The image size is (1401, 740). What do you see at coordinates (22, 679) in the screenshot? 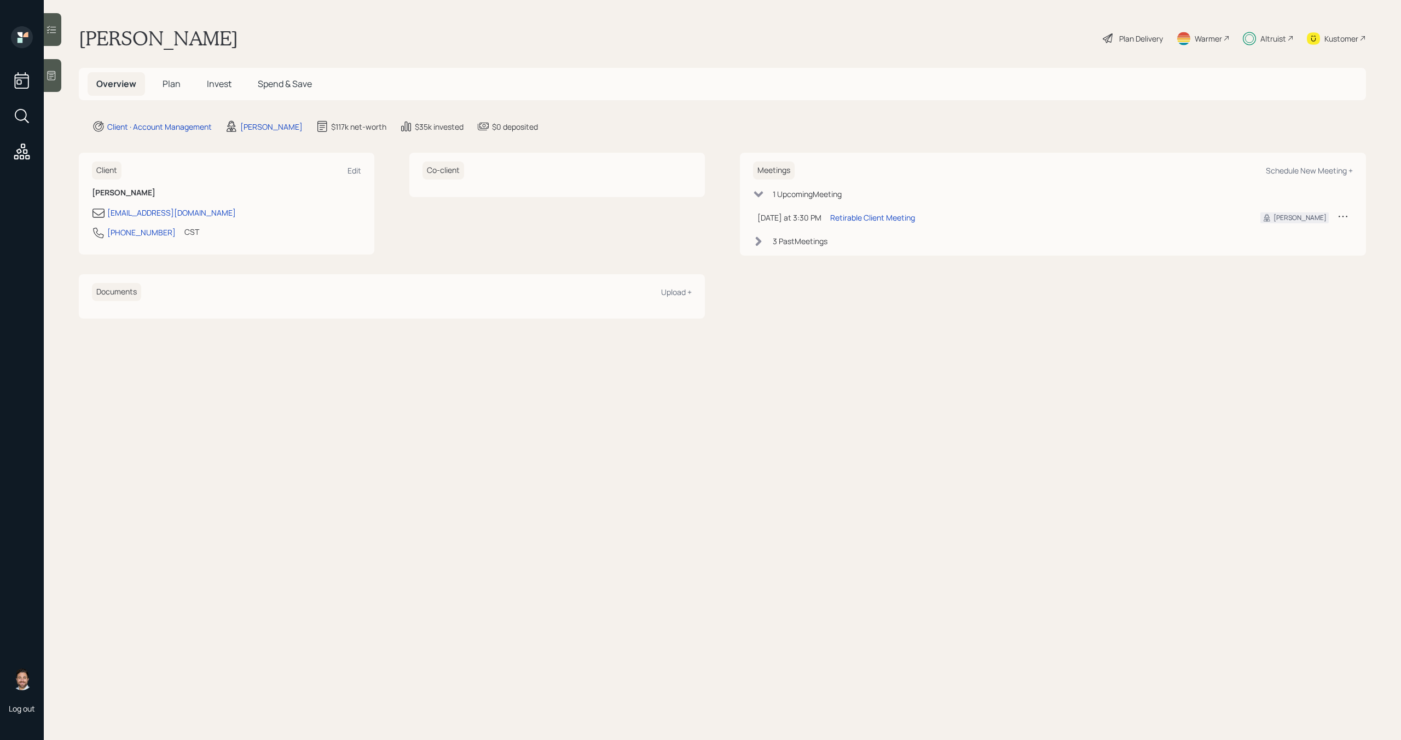
I see `img: michael-russo-headshot.png` at bounding box center [22, 679].